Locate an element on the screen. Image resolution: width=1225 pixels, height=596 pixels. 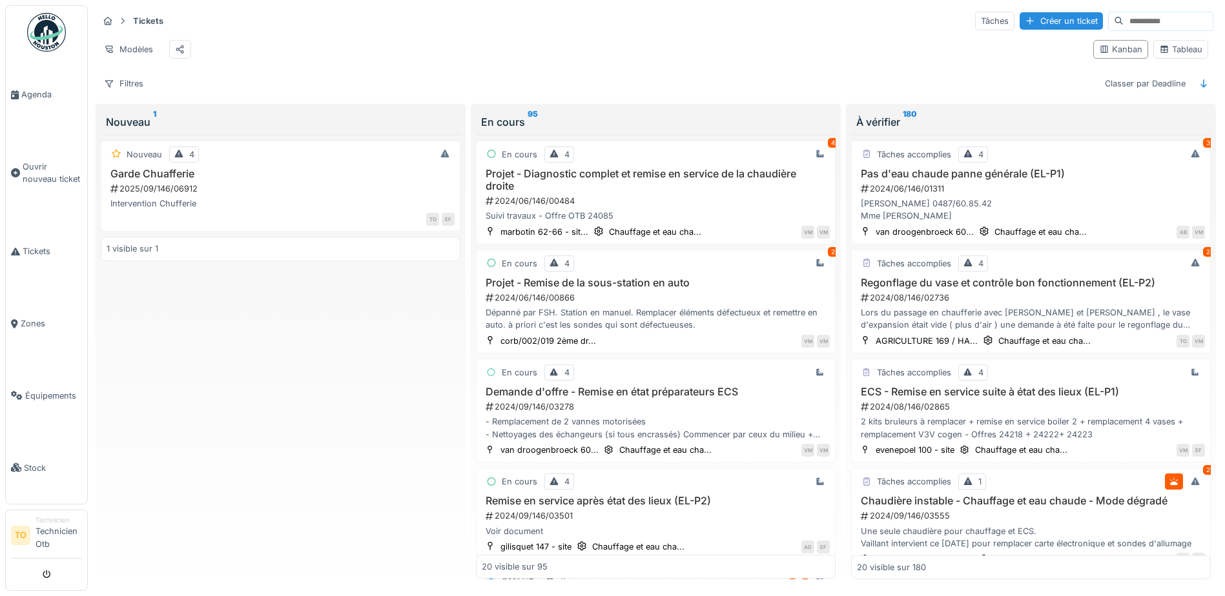
span: Ouvrir nouveau ticket is located at coordinates (52, 173).